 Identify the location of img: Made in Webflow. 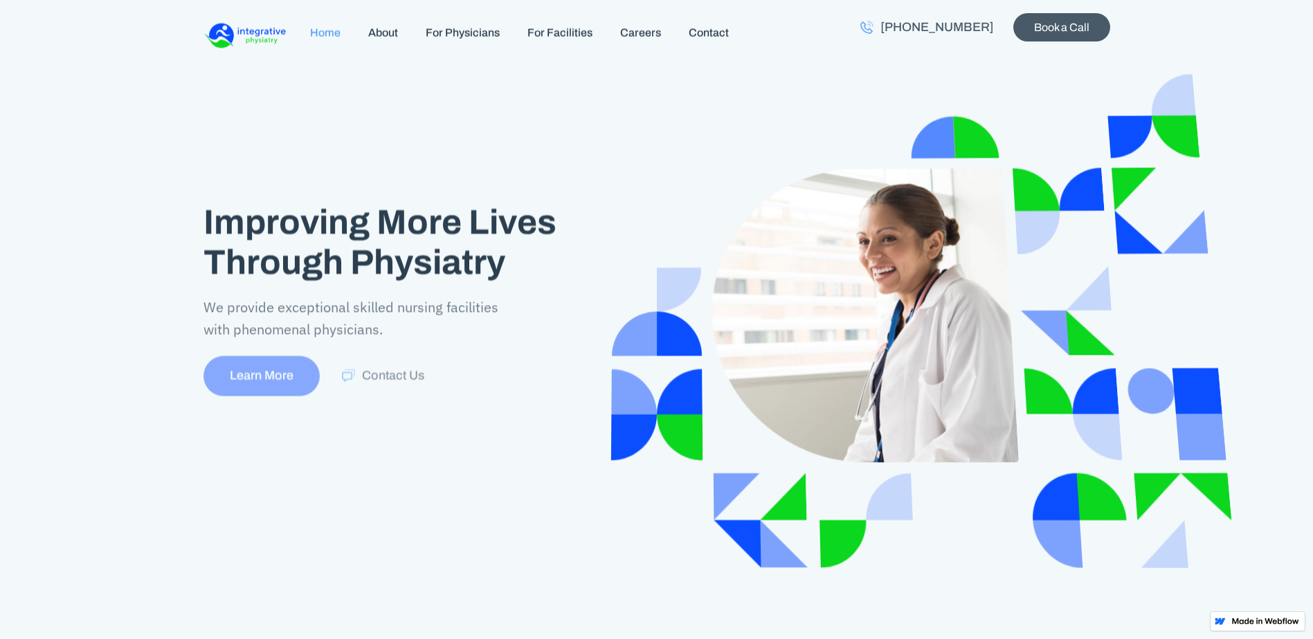
(1265, 621).